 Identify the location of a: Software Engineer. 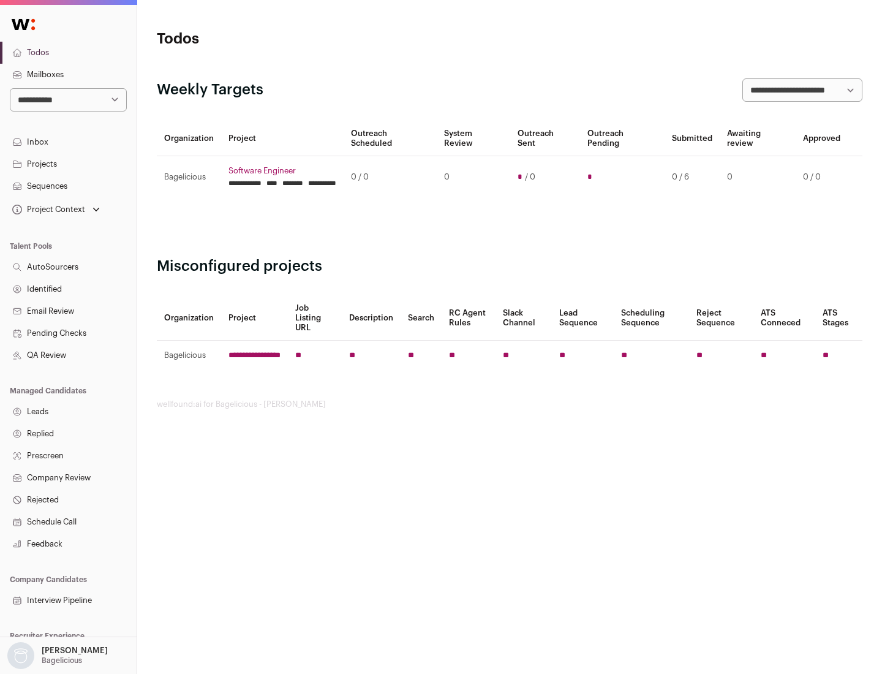
(282, 171).